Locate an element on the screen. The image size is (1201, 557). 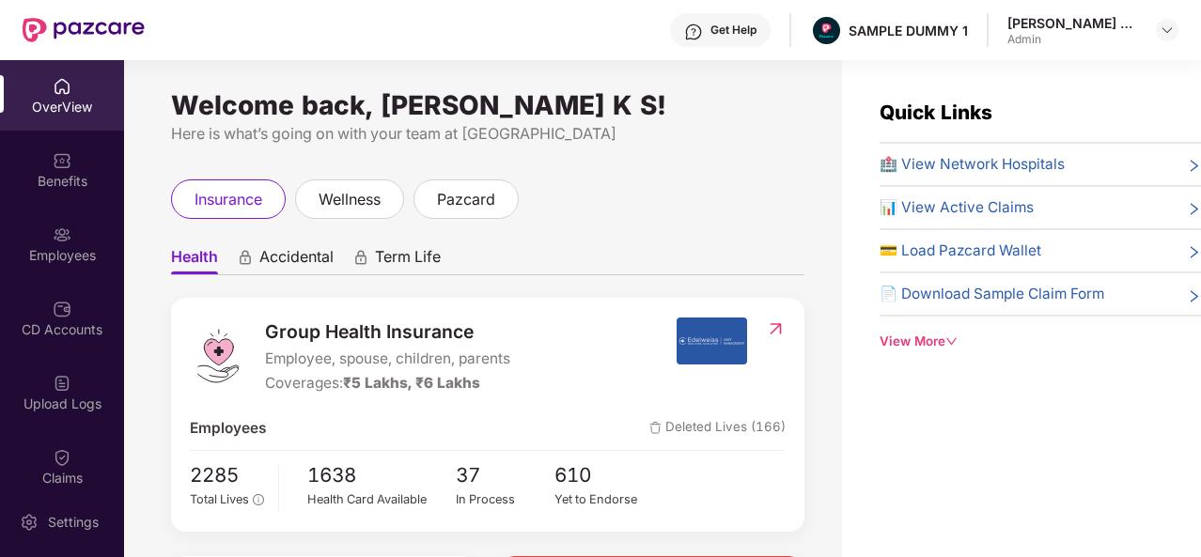
img: svg+xml;base64,PHN2ZyBpZD0iRHJvcGRvd24tMzJ4MzIiIHhtbG5zPSJodHRwOi8vd3d3LnczLm9yZy8yMDAwL3N2ZyIgd2... is located at coordinates (1167, 30).